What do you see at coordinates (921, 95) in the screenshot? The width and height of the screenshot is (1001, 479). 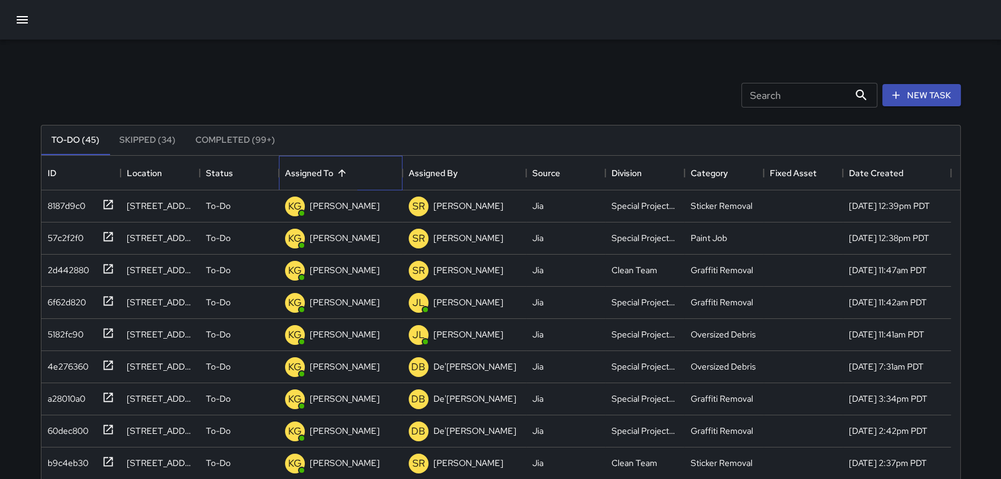 I see `button: New Task` at bounding box center [921, 95].